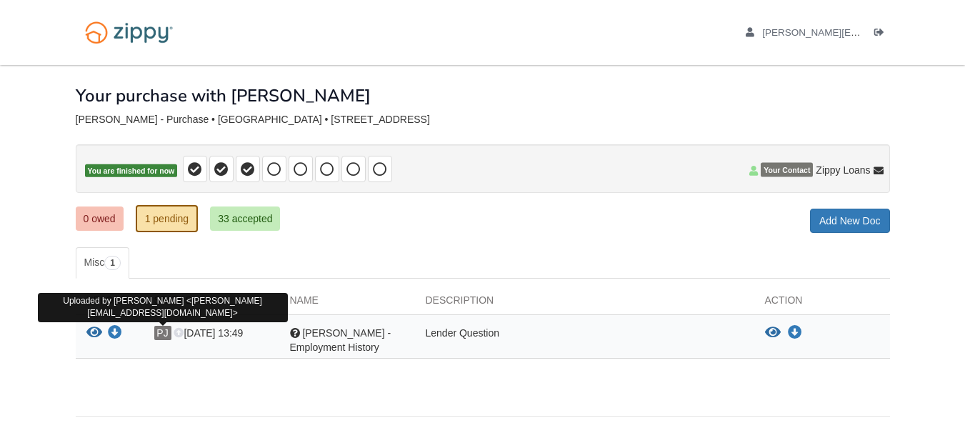  I want to click on span: Zippy Loans, so click(843, 170).